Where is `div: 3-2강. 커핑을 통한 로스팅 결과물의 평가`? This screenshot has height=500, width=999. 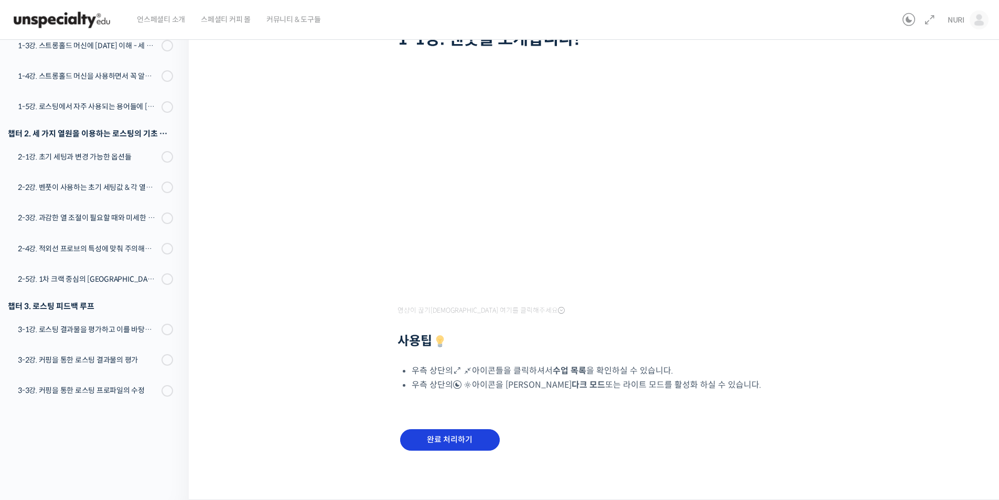 div: 3-2강. 커핑을 통한 로스팅 결과물의 평가 is located at coordinates (88, 360).